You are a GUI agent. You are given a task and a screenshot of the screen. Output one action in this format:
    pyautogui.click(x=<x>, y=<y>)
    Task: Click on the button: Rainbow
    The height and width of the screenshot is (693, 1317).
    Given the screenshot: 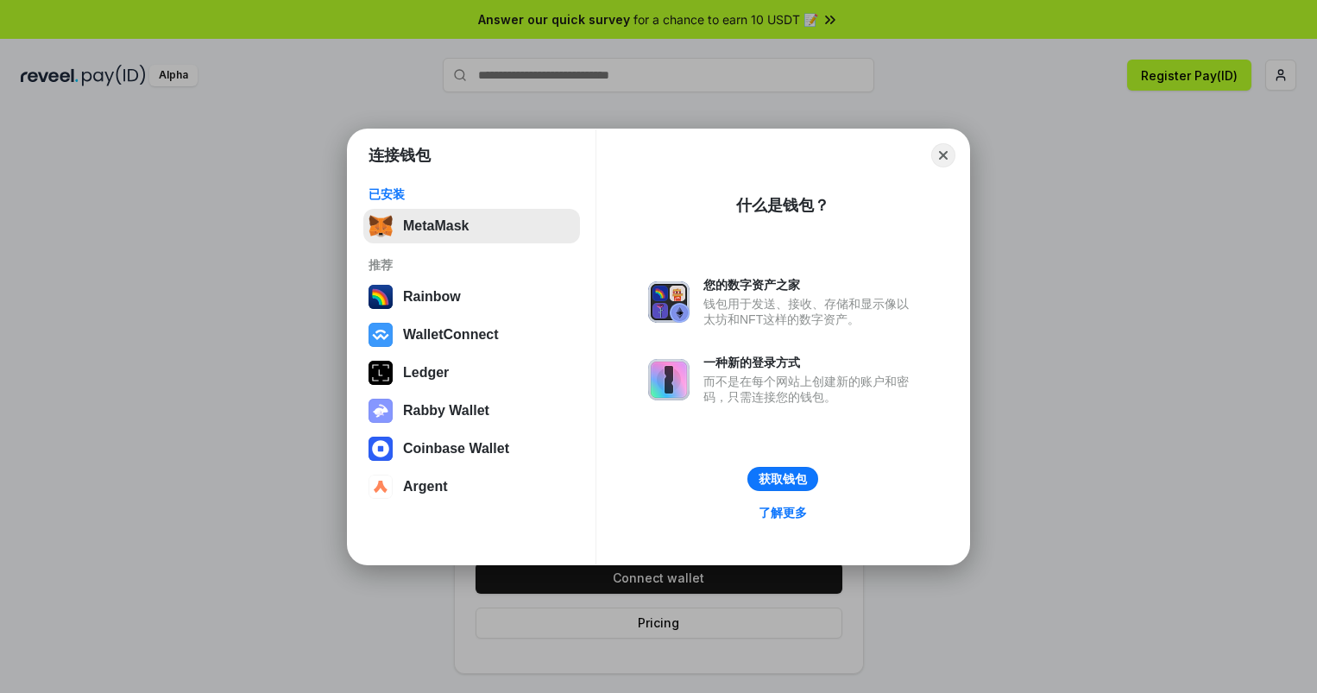 What is the action you would take?
    pyautogui.click(x=471, y=297)
    